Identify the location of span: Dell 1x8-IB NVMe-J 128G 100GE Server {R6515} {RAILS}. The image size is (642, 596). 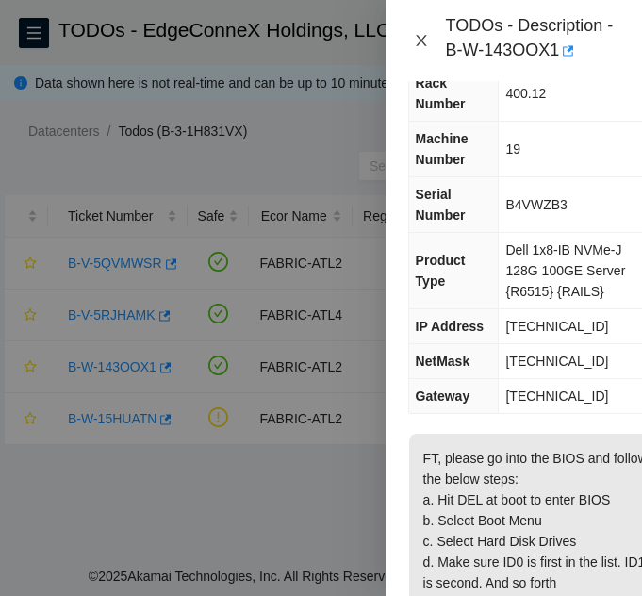
(565, 271).